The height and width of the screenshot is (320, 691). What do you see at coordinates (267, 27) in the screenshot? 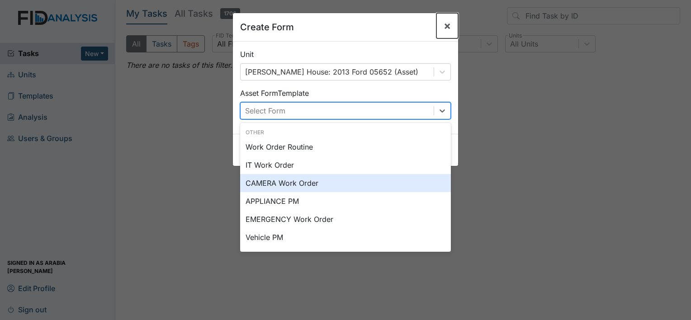
I see `h5: Create Form` at bounding box center [267, 27].